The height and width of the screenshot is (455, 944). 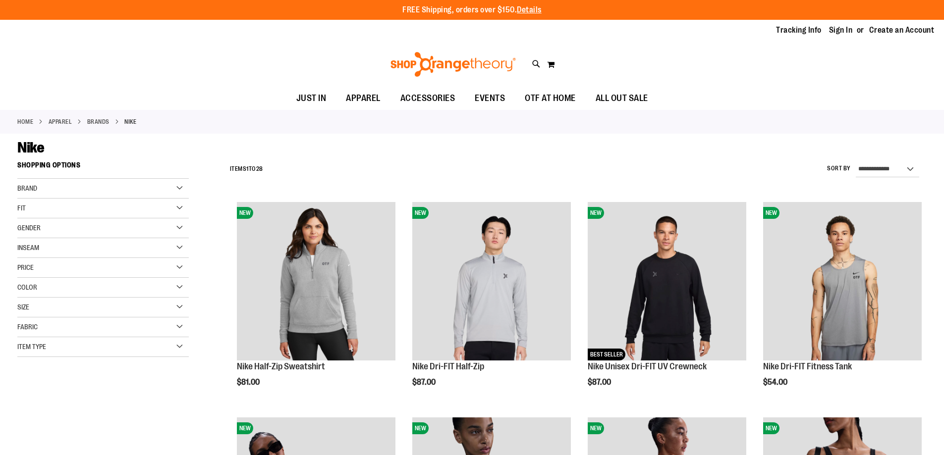 What do you see at coordinates (667, 281) in the screenshot?
I see `img: Nike Unisex Dri-FIT UV Crewneck` at bounding box center [667, 281].